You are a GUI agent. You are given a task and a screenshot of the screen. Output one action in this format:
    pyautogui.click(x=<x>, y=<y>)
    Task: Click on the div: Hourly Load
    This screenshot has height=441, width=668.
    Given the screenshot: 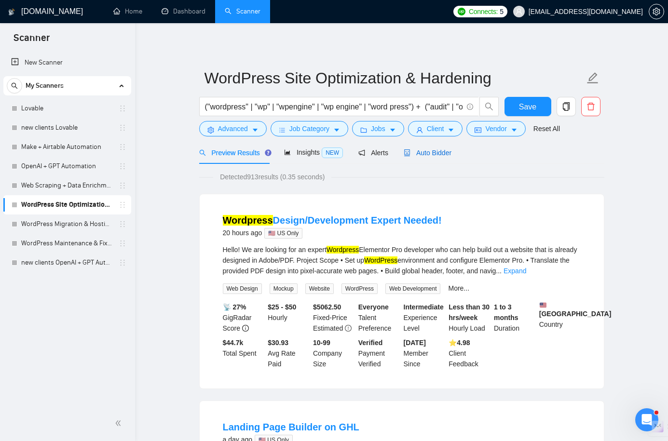 What is the action you would take?
    pyautogui.click(x=469, y=318)
    